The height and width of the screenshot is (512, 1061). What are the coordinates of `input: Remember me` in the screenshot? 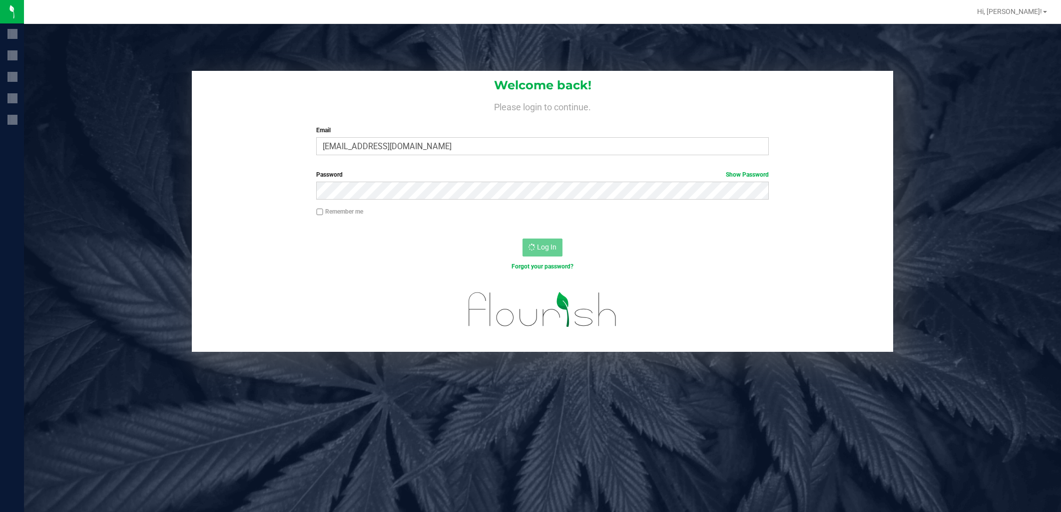 It's located at (320, 212).